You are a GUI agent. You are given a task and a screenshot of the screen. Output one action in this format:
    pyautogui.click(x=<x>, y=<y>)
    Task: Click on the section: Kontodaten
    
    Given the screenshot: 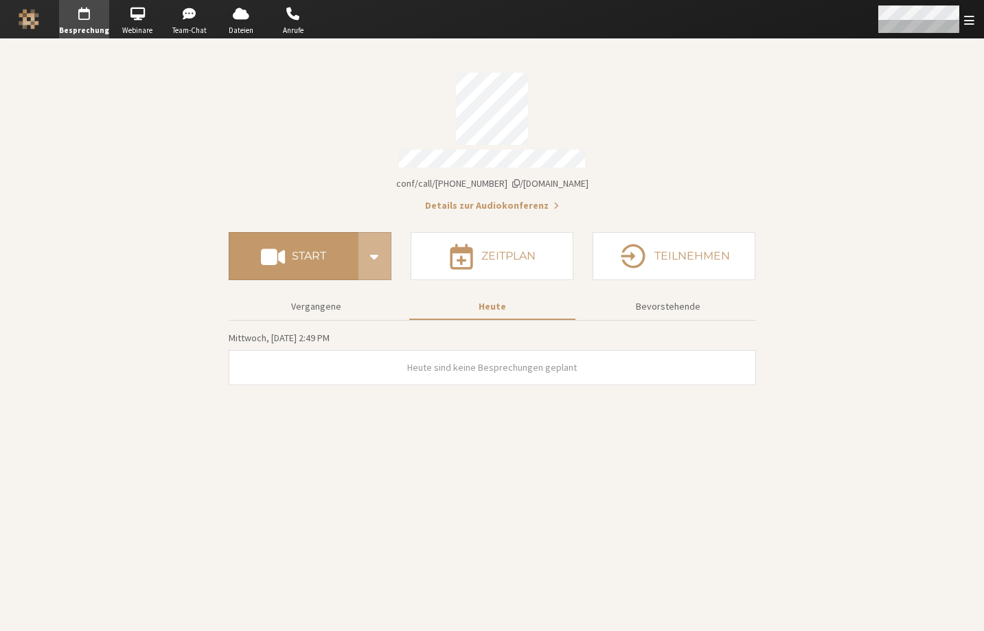 What is the action you would take?
    pyautogui.click(x=493, y=138)
    